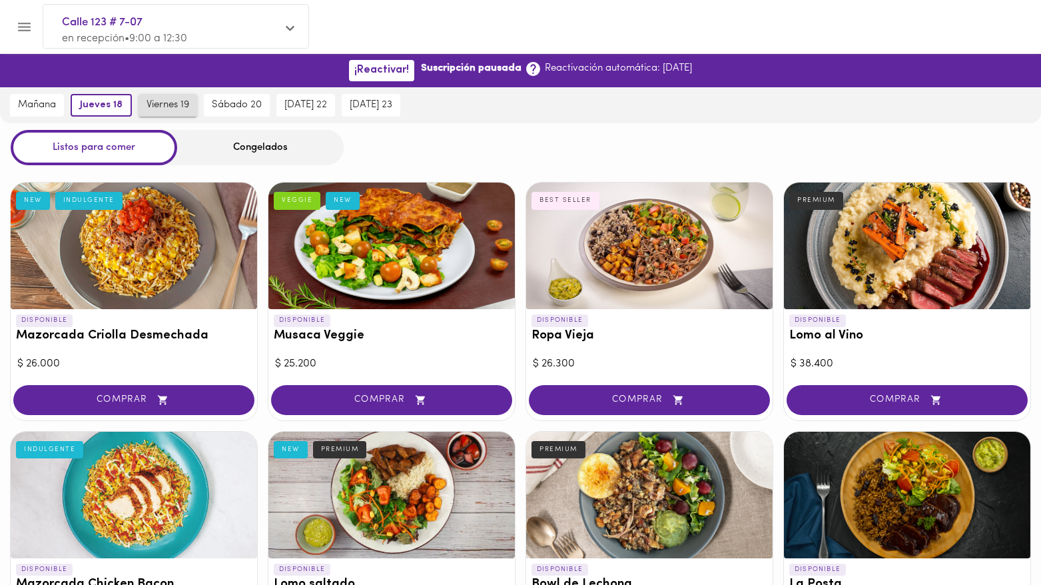 The width and height of the screenshot is (1041, 585). What do you see at coordinates (101, 105) in the screenshot?
I see `button: jueves 18` at bounding box center [101, 105].